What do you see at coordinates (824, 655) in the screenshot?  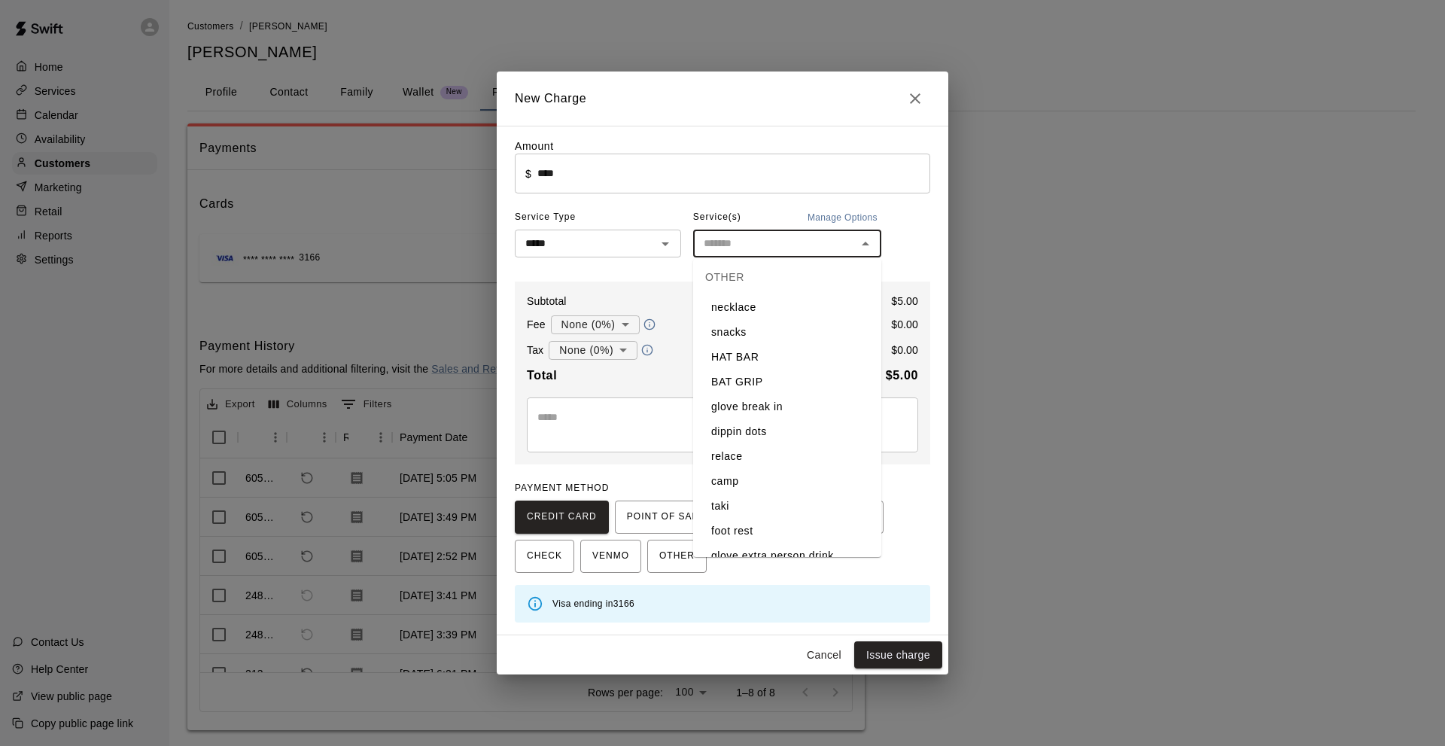 I see `button: Cancel` at bounding box center [824, 655].